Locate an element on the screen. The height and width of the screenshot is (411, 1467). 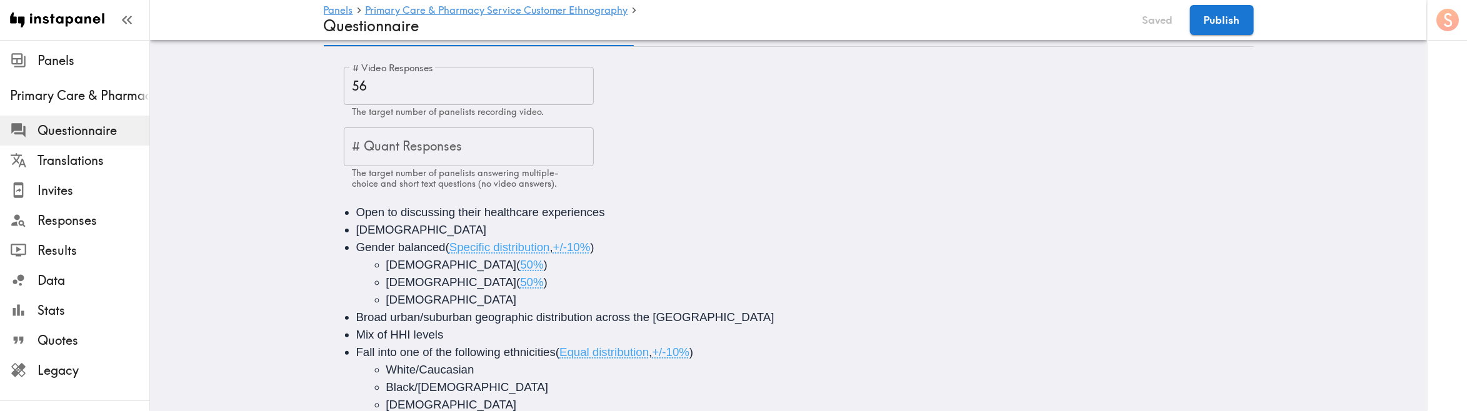
span: White/Caucasian is located at coordinates (430, 369).